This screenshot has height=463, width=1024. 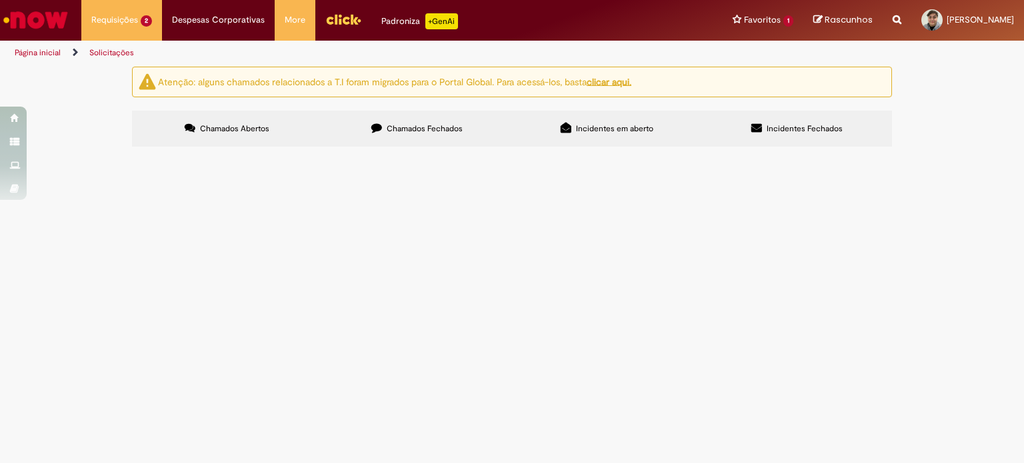 What do you see at coordinates (341, 53) in the screenshot?
I see `ul: Trilhas de página` at bounding box center [341, 53].